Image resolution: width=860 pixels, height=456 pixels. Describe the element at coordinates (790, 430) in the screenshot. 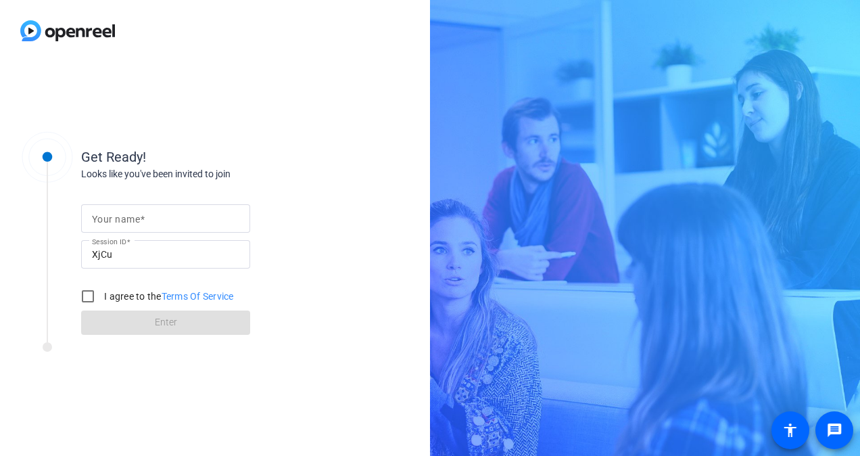

I see `mat-icon: accessibility` at that location.